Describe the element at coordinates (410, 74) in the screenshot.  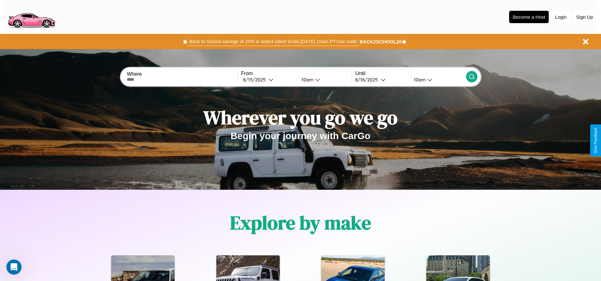
I see `label: Until` at that location.